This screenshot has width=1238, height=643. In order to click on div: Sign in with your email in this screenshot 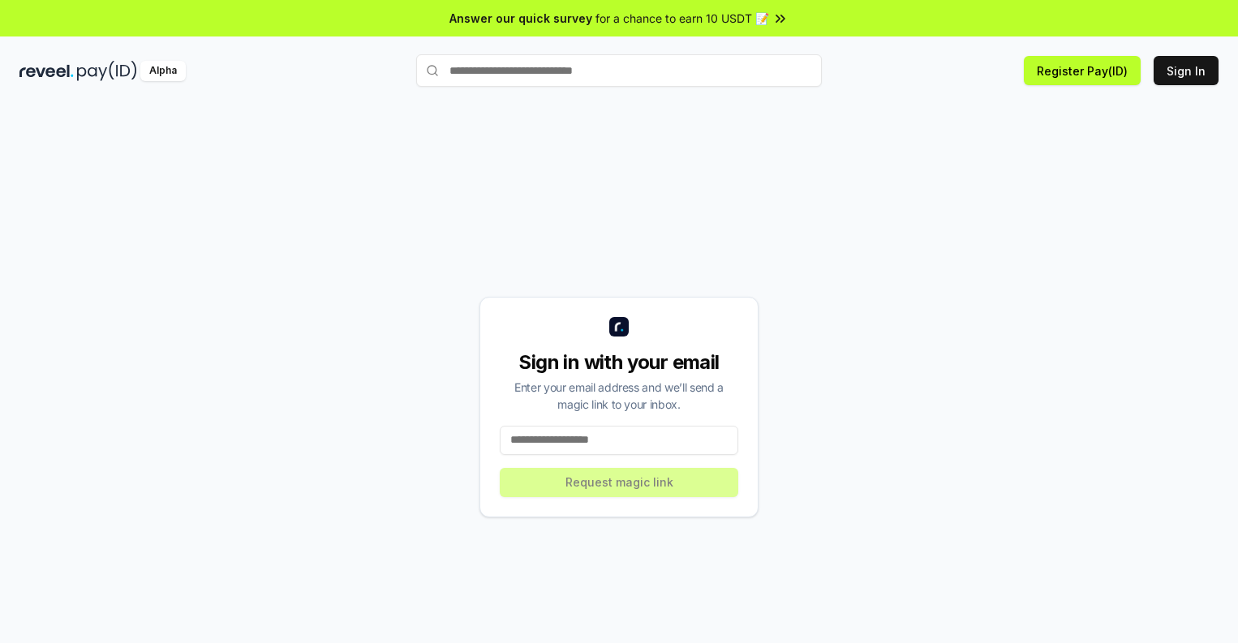, I will do `click(619, 363)`.